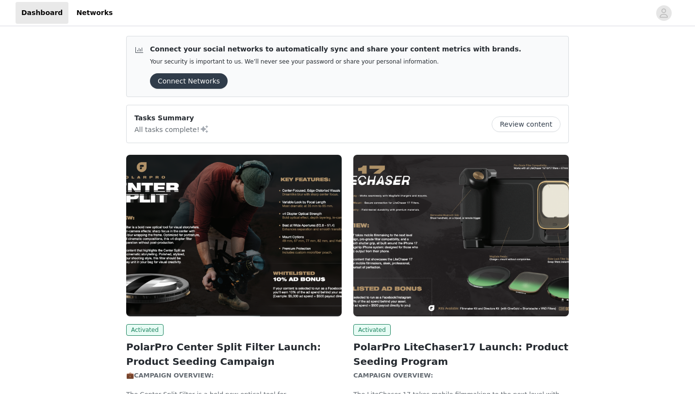 This screenshot has height=394, width=695. What do you see at coordinates (94, 13) in the screenshot?
I see `a: Networks` at bounding box center [94, 13].